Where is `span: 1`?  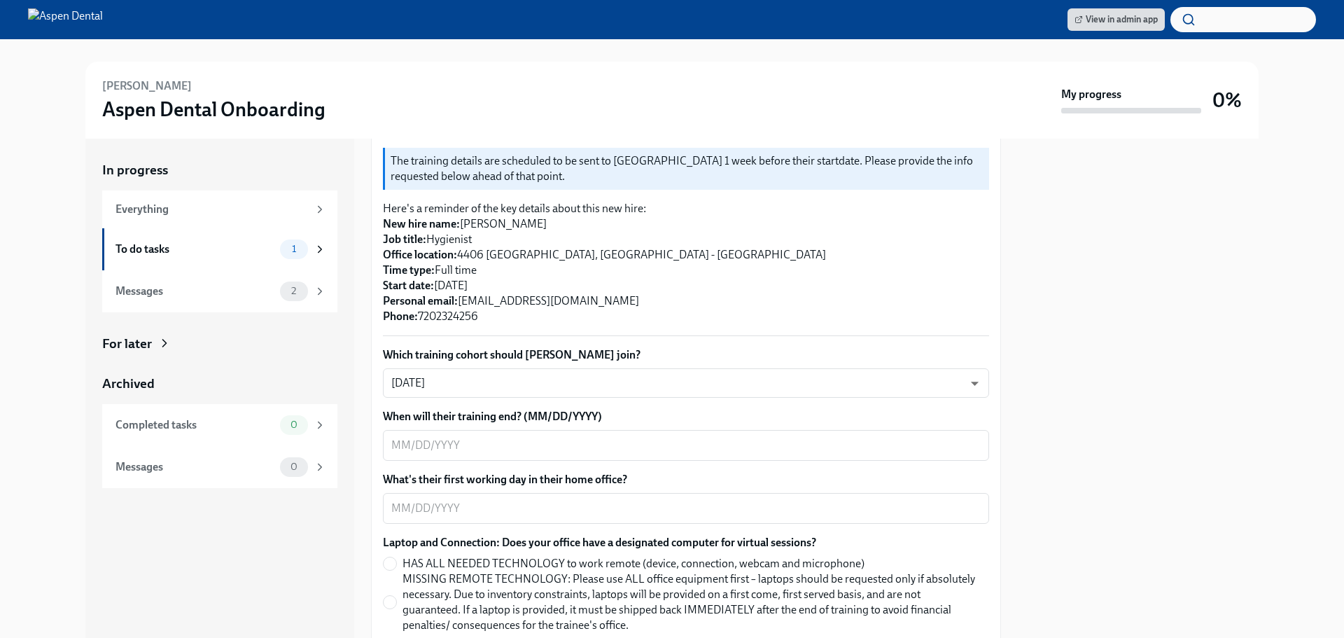
span: 1 is located at coordinates (294, 248).